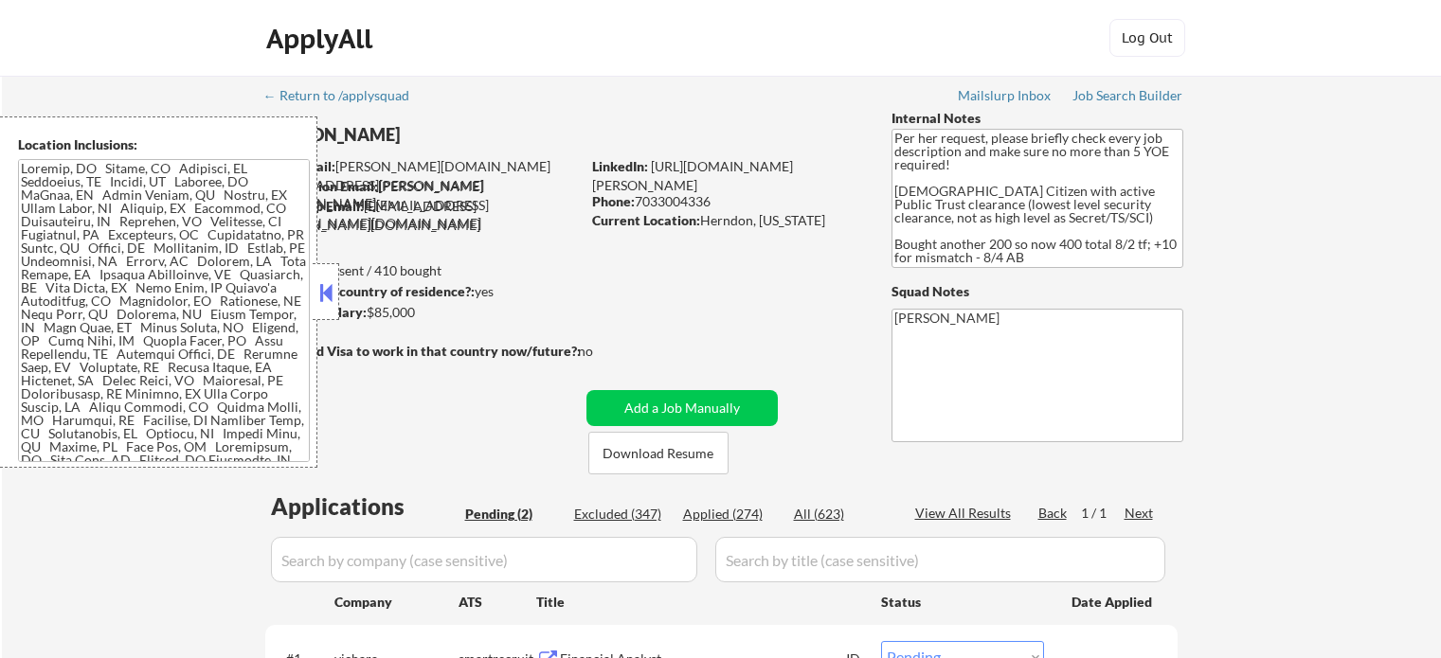  I want to click on button: Log Out, so click(1147, 38).